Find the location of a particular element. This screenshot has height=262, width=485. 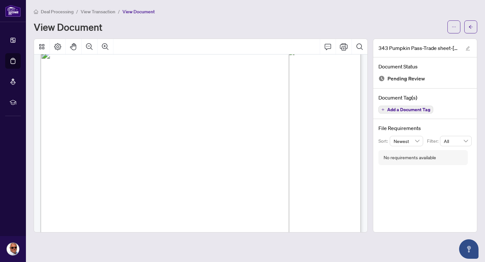

span: View Document is located at coordinates (139, 12).